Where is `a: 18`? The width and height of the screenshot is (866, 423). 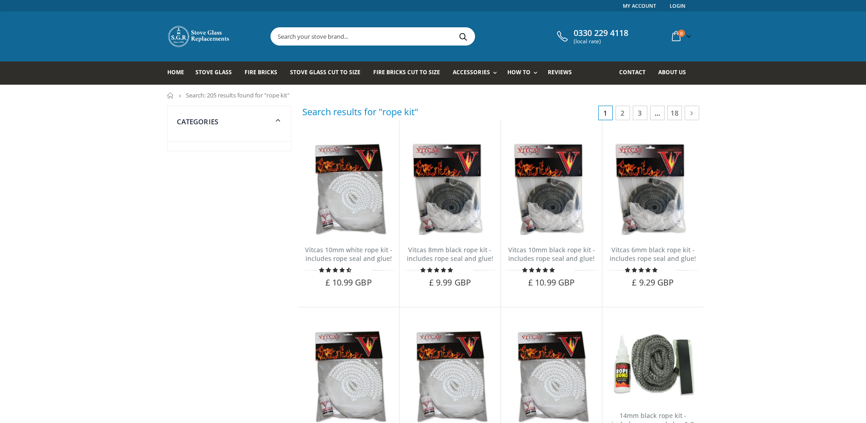 a: 18 is located at coordinates (675, 113).